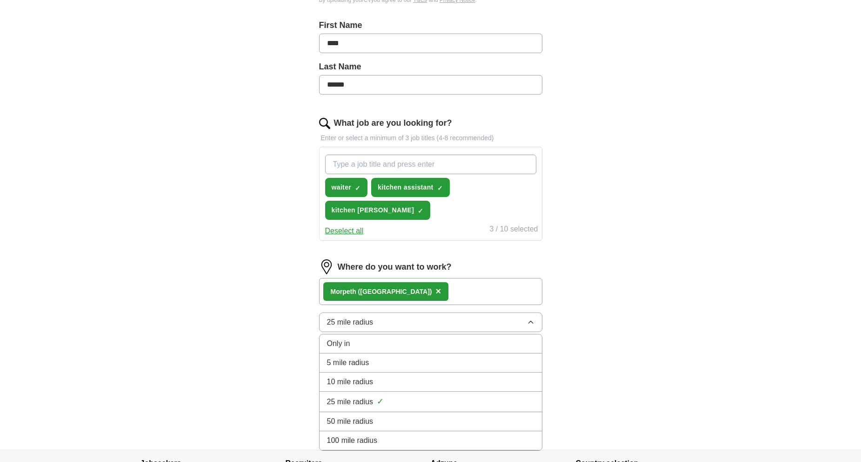  What do you see at coordinates (431, 164) in the screenshot?
I see `input: Type a job title and press enter` at bounding box center [431, 164].